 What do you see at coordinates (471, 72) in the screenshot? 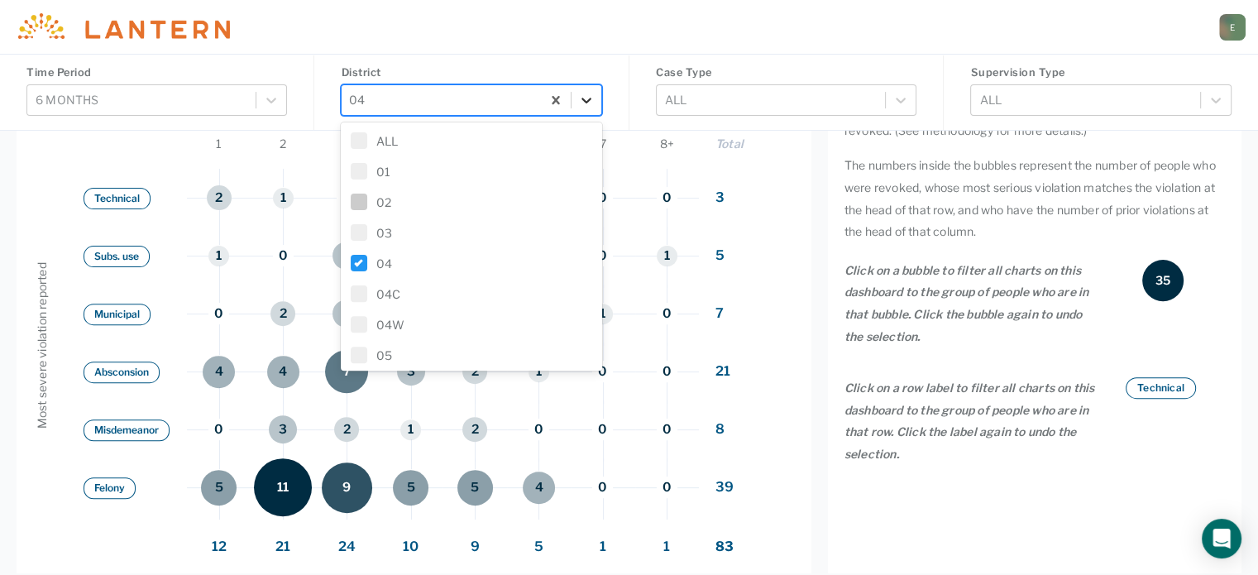
I see `h4: District` at bounding box center [471, 72].